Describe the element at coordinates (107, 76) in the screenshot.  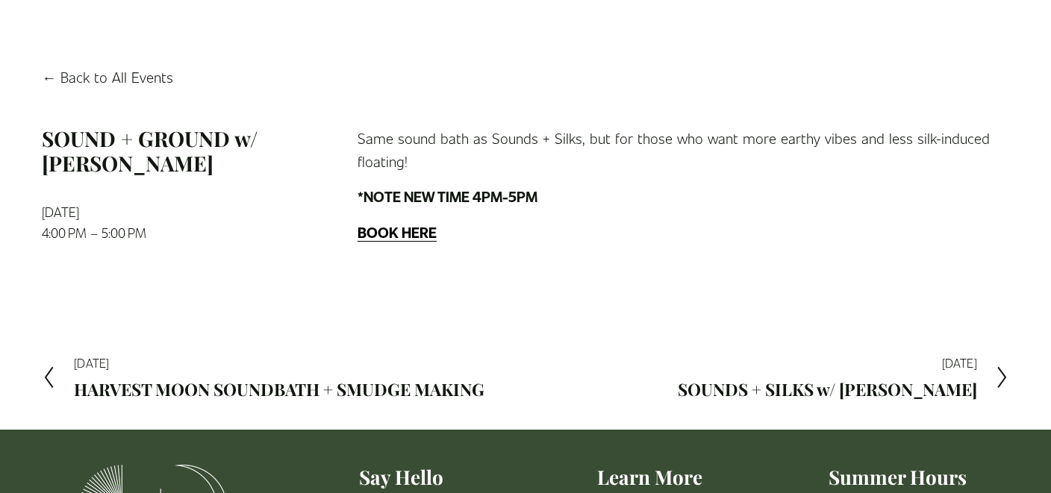
I see `a: Back to All Events` at that location.